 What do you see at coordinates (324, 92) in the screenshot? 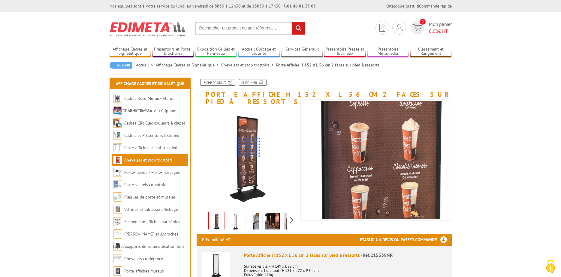
I see `h1: Porte Affiche H 152 x L 56 cm 2 faces sur pied à ressorts` at bounding box center [324, 92].